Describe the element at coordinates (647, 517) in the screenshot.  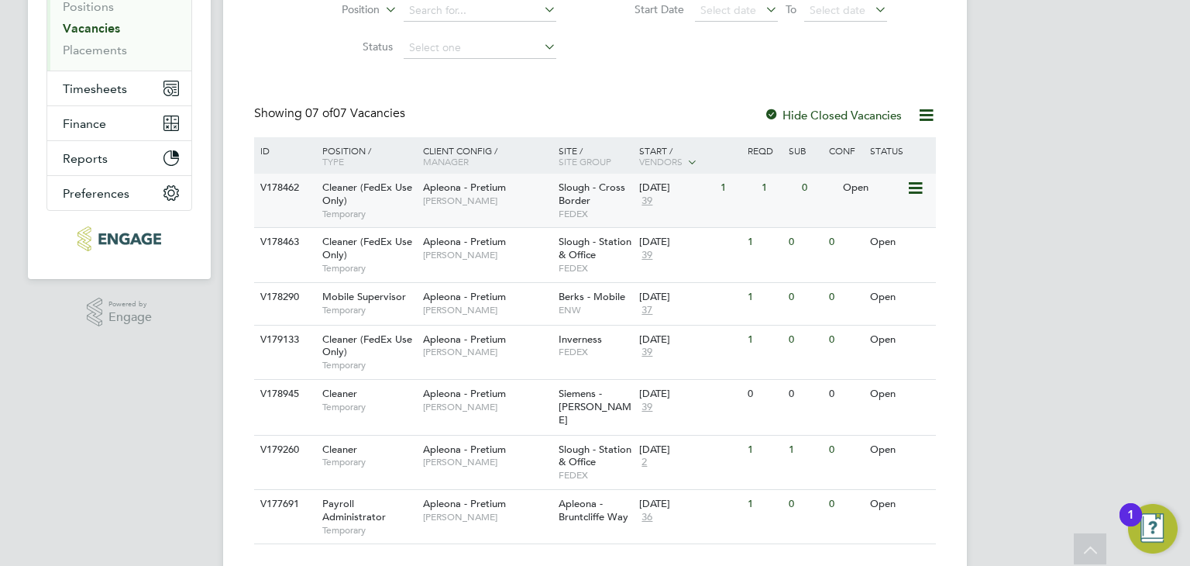
I see `span: 36` at that location.